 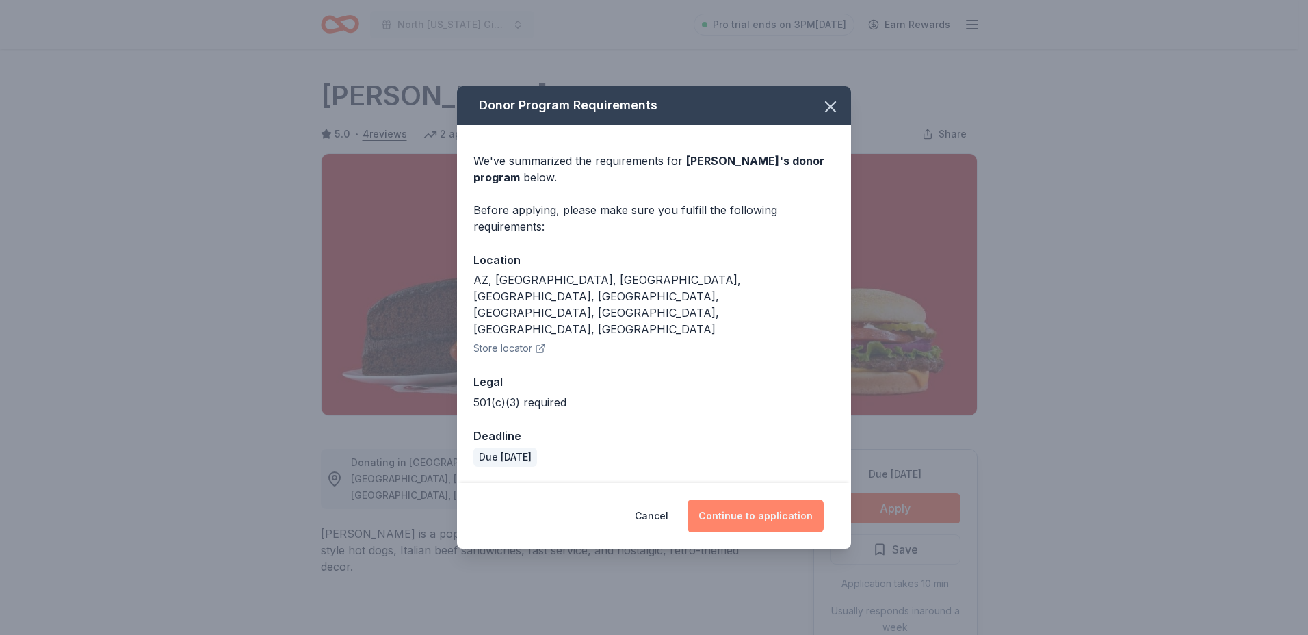 I want to click on div: We've summarized the requirements for below., so click(x=654, y=169).